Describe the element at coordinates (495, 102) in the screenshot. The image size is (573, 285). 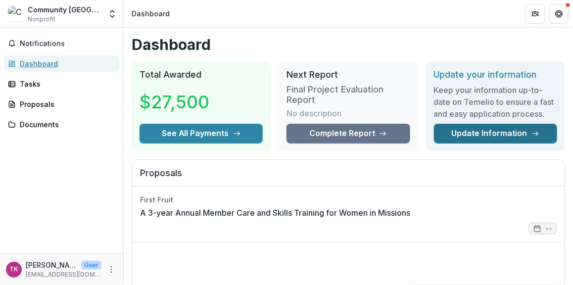
I see `h3: Keep your information up-to-date on Temelio to ensure a fast and easy application process.` at that location.